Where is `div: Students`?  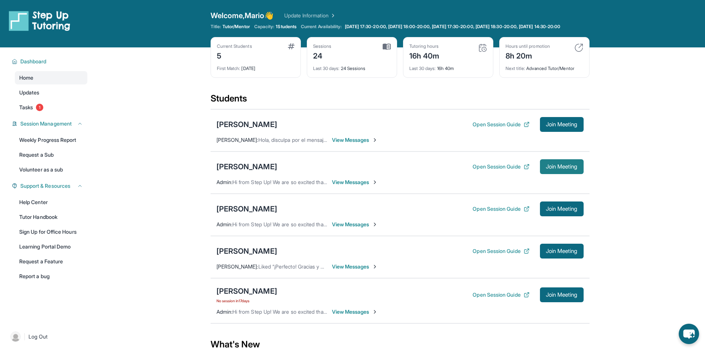
div: Students is located at coordinates (400, 101).